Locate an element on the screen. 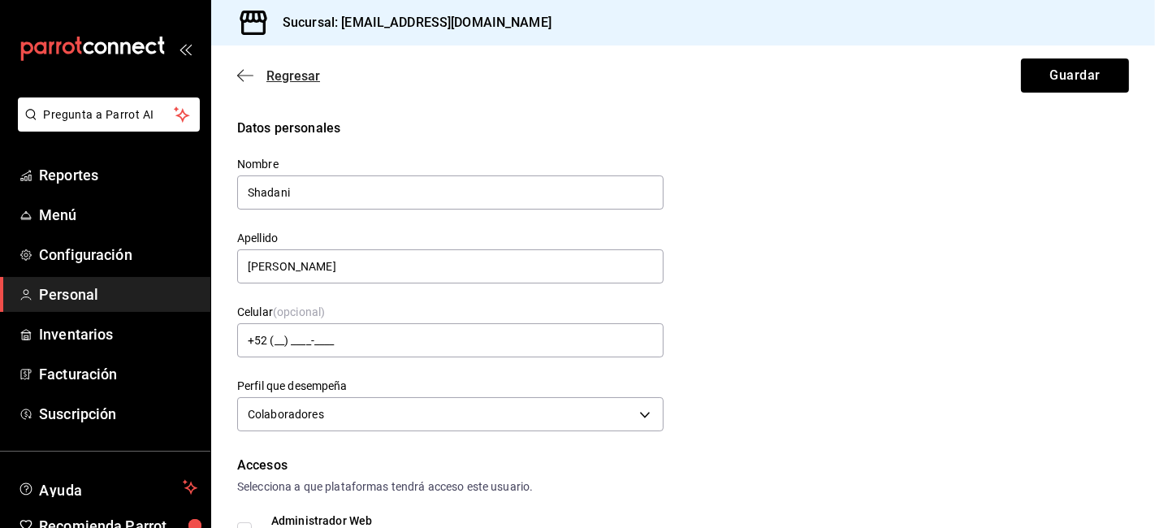 This screenshot has height=528, width=1155. button: Pregunta a Parrot AI is located at coordinates (109, 115).